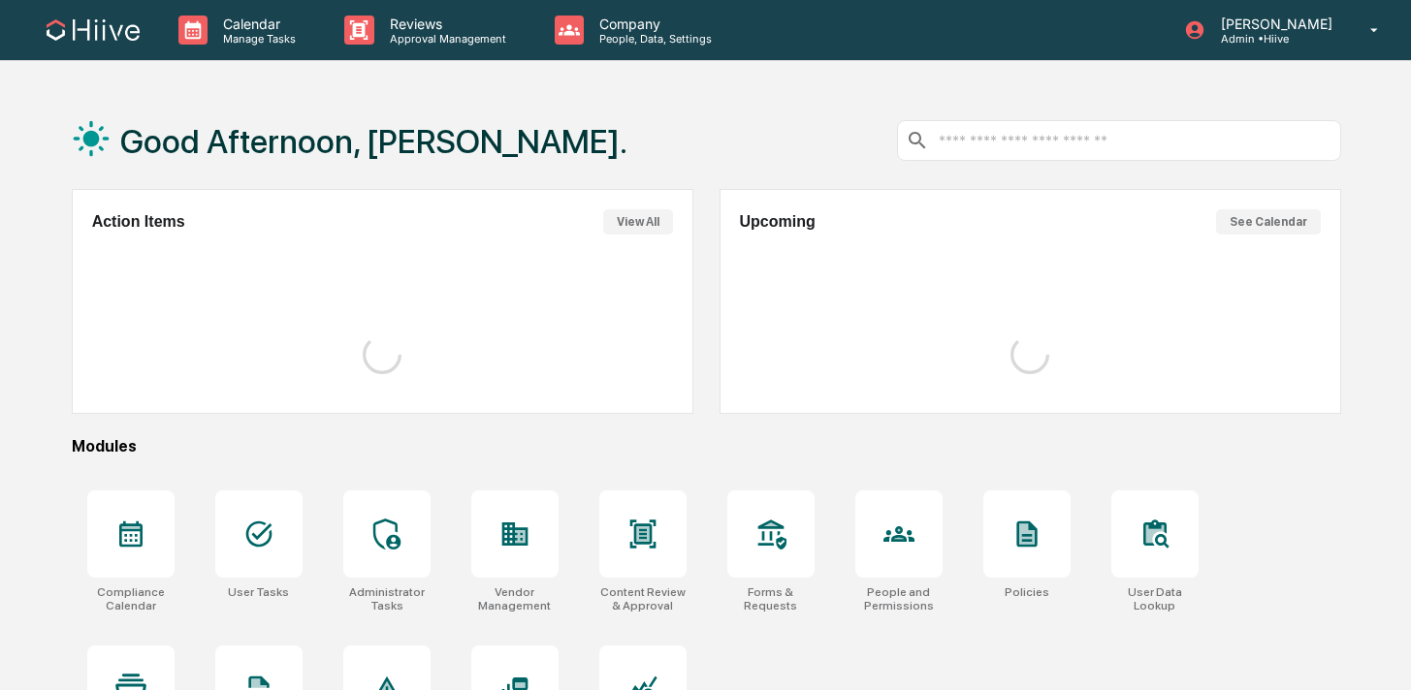  I want to click on h2: Upcoming, so click(778, 222).